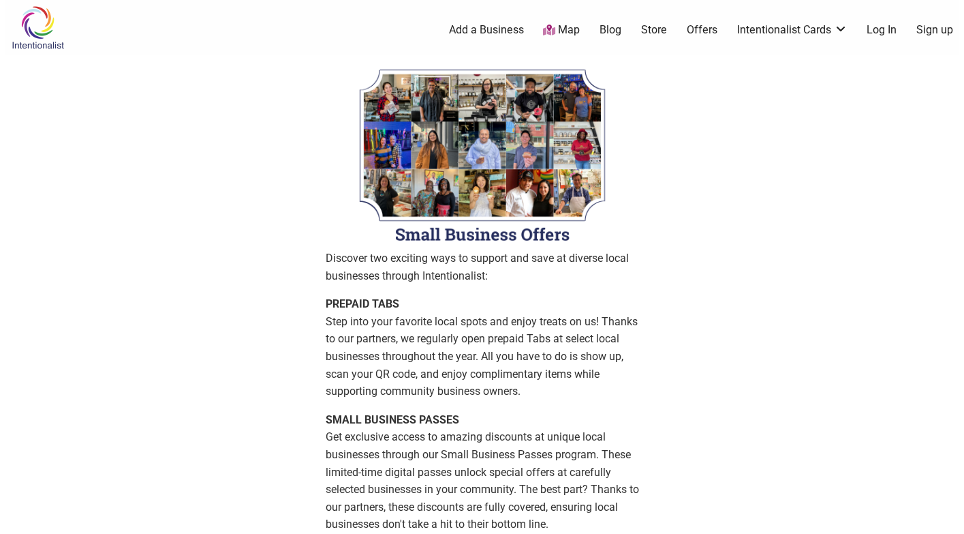 The width and height of the screenshot is (964, 534). I want to click on strong: SMALL BUSINESS PASSES, so click(392, 419).